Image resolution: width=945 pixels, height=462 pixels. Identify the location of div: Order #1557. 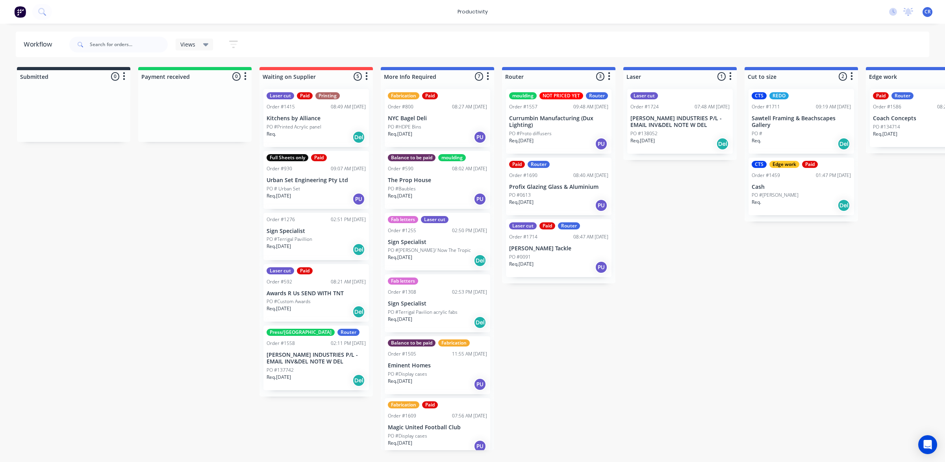
(523, 107).